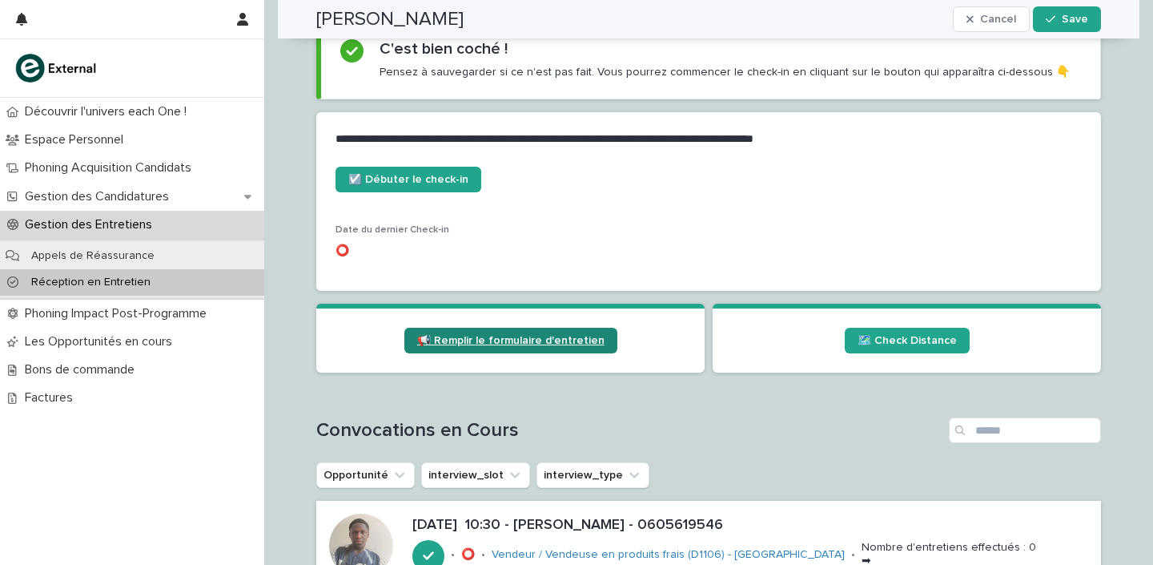 This screenshot has width=1153, height=565. What do you see at coordinates (907, 340) in the screenshot?
I see `a: 🗺️ Check Distance` at bounding box center [907, 340].